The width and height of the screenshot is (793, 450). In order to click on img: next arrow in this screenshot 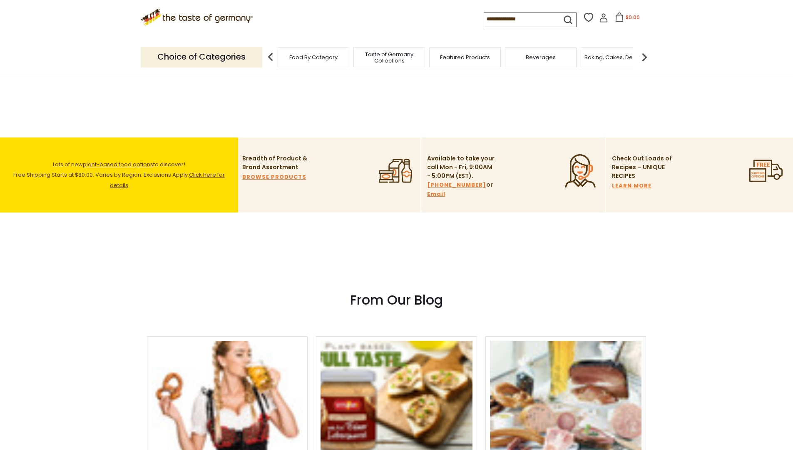, I will do `click(645, 57)`.